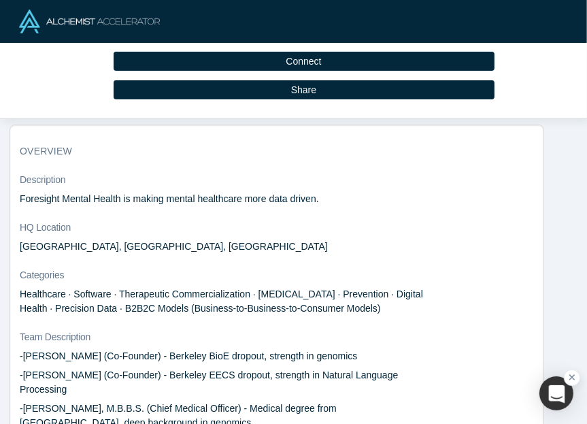  I want to click on dt: Categories, so click(277, 275).